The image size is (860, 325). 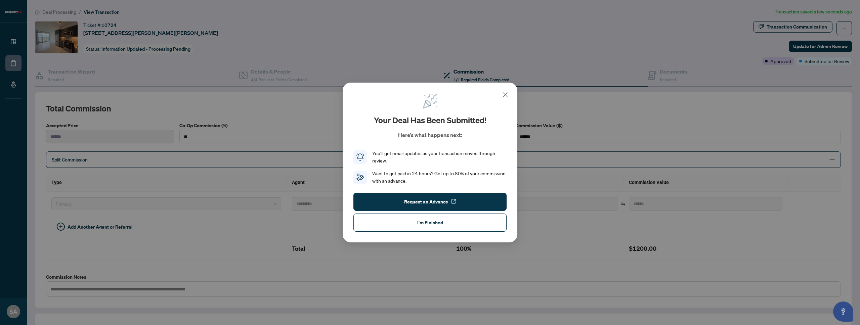 I want to click on h2: Your deal has been submitted!, so click(x=430, y=120).